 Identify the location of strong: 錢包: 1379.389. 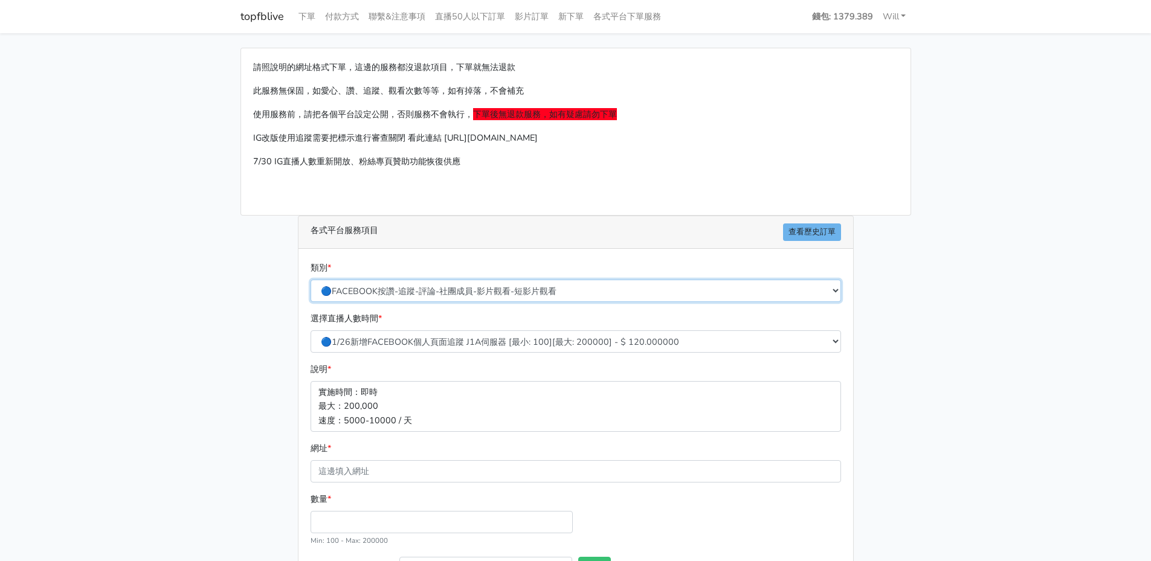
(842, 16).